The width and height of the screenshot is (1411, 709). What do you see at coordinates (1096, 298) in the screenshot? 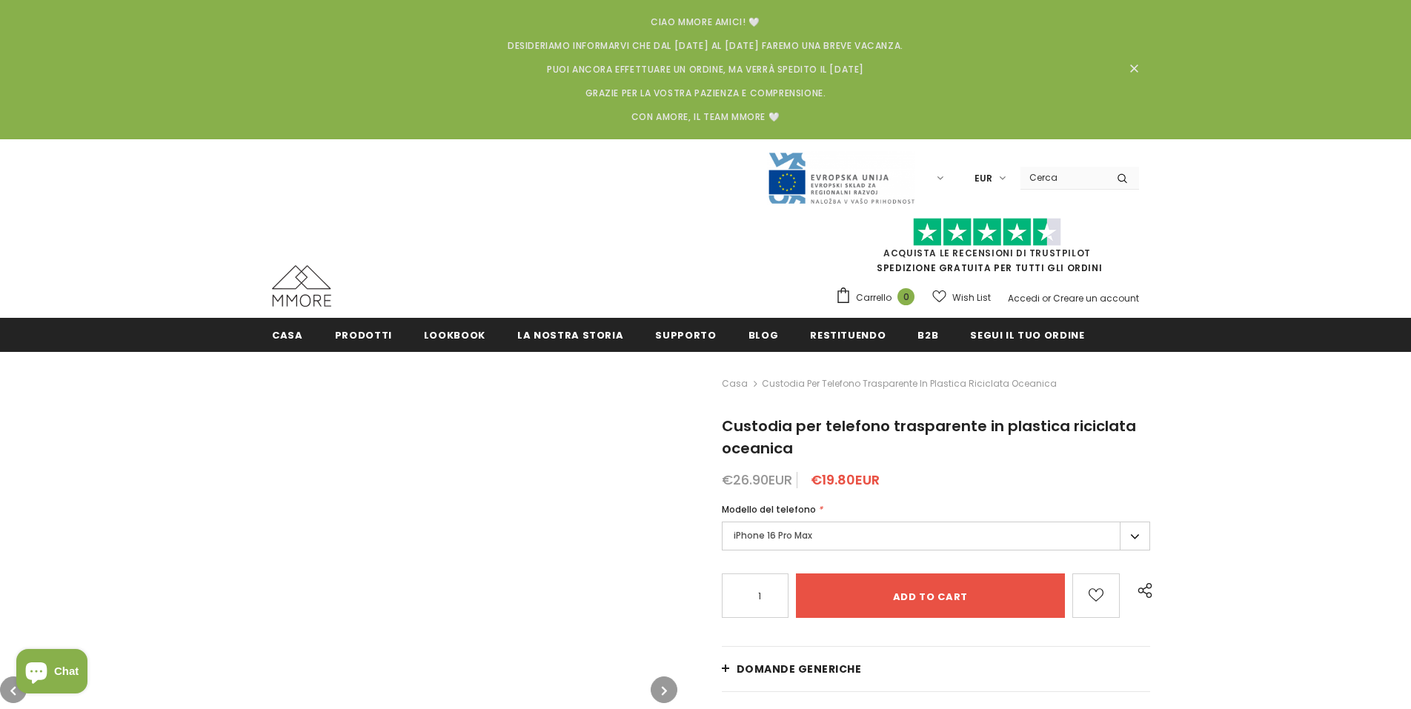
I see `a: Creare un account` at bounding box center [1096, 298].